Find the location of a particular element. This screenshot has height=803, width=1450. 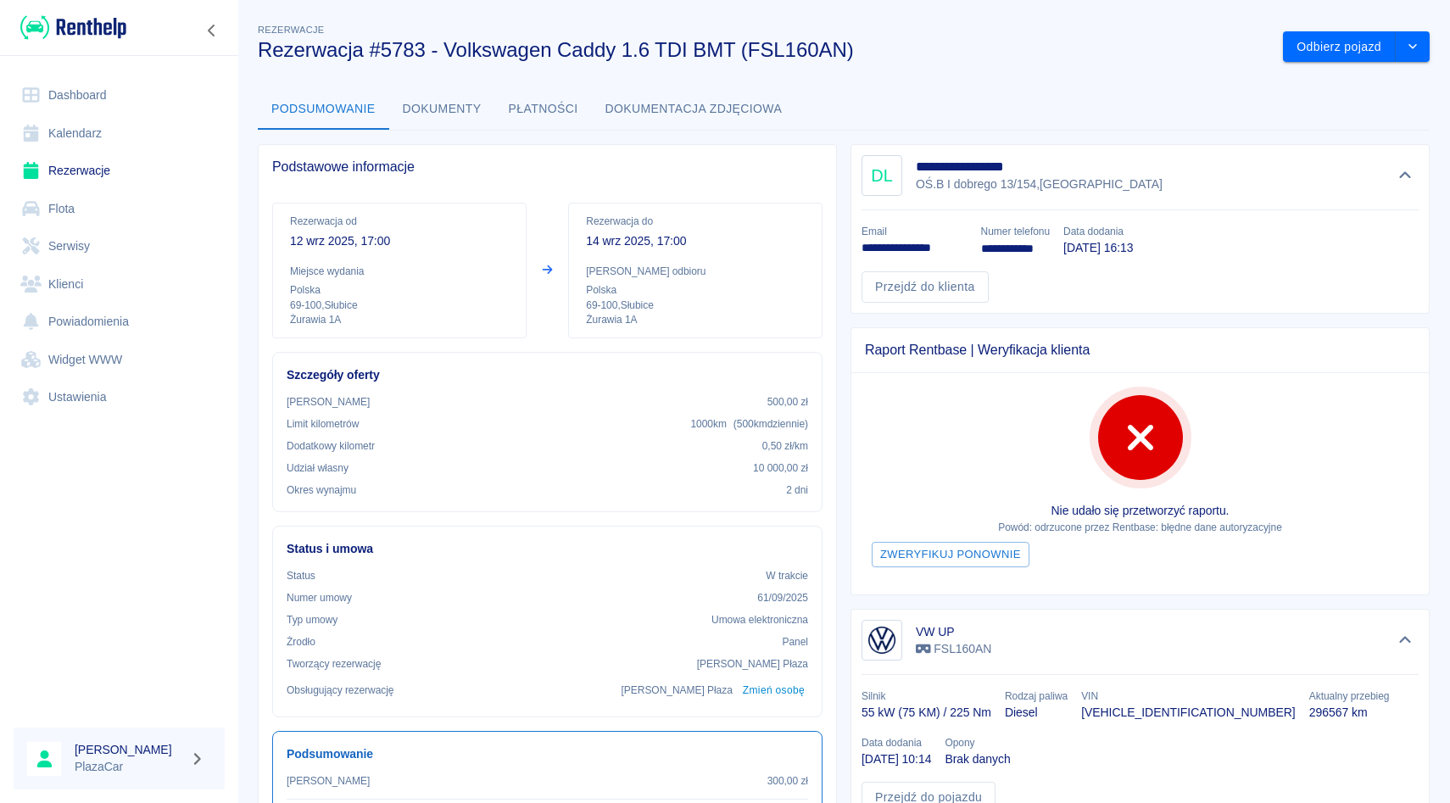

p: Okres wynajmu is located at coordinates (321, 490).